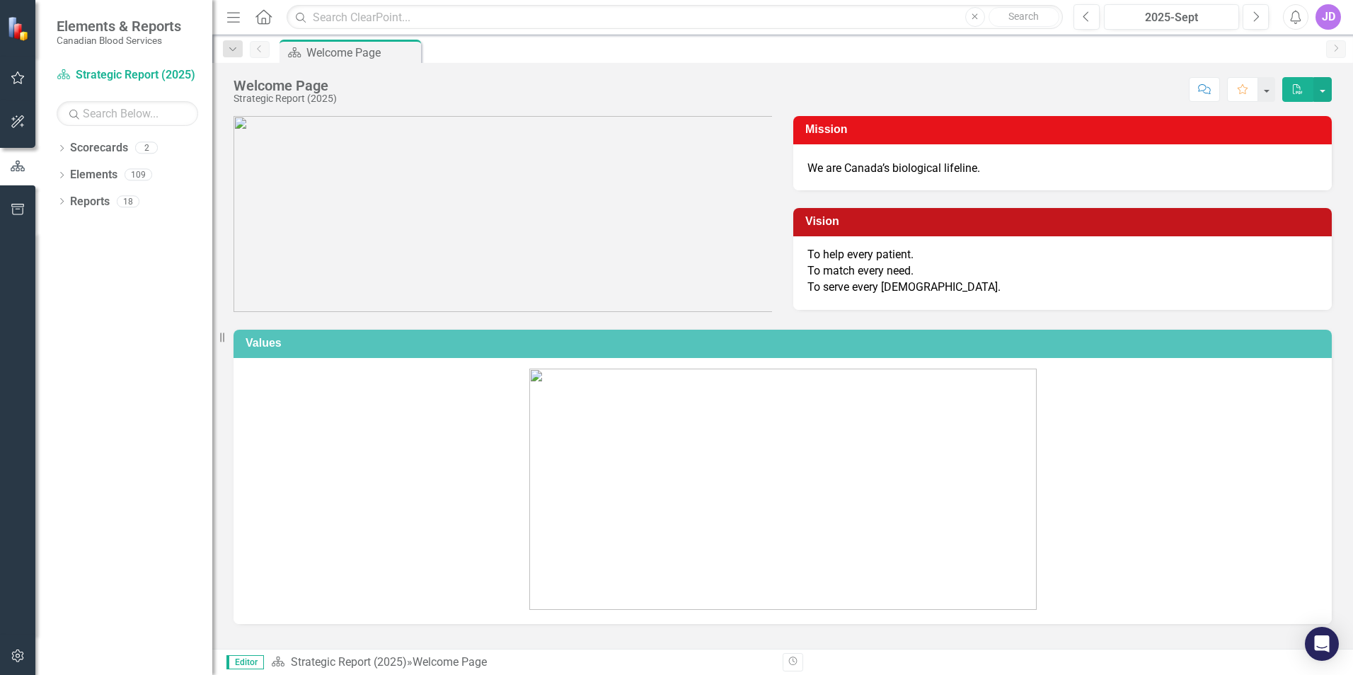 The height and width of the screenshot is (675, 1353). What do you see at coordinates (119, 26) in the screenshot?
I see `span: Elements & Reports` at bounding box center [119, 26].